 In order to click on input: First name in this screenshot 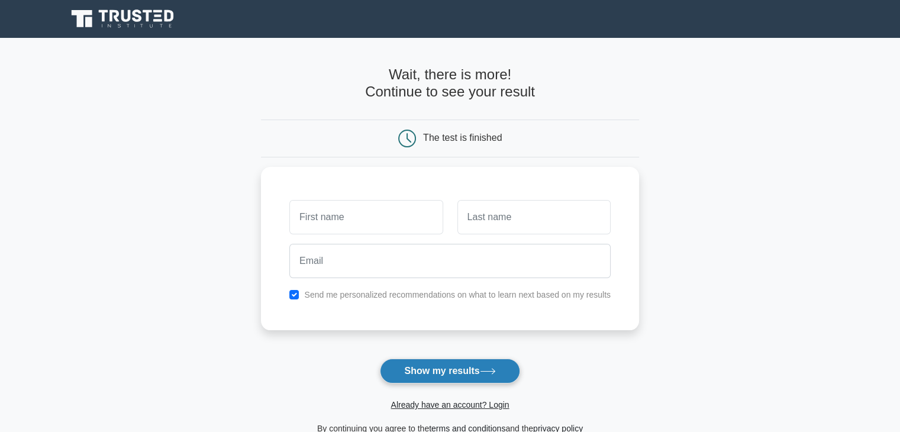, I will do `click(366, 217)`.